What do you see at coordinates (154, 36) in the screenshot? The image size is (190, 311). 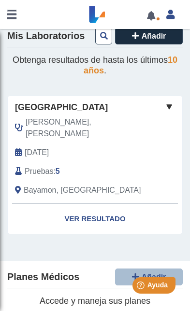 I see `span: Añadir` at bounding box center [154, 36].